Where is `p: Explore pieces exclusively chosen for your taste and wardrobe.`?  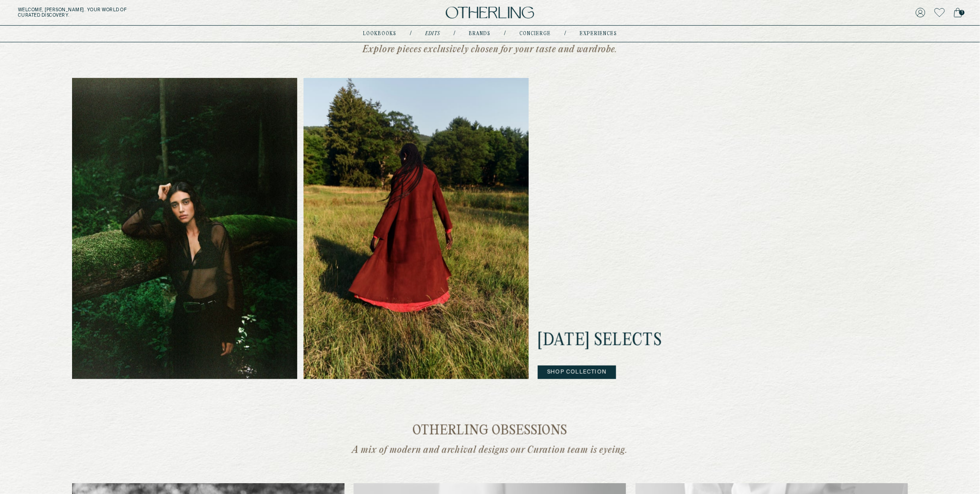 p: Explore pieces exclusively chosen for your taste and wardrobe. is located at coordinates (490, 50).